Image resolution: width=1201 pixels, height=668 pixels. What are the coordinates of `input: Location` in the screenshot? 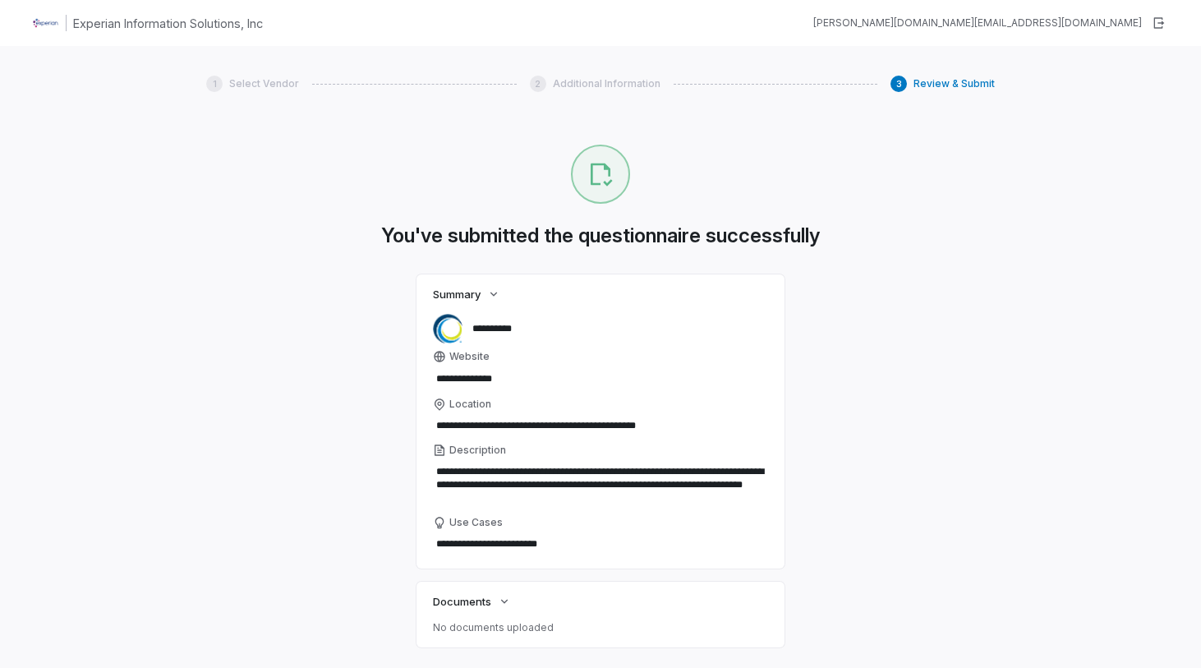 It's located at (601, 426).